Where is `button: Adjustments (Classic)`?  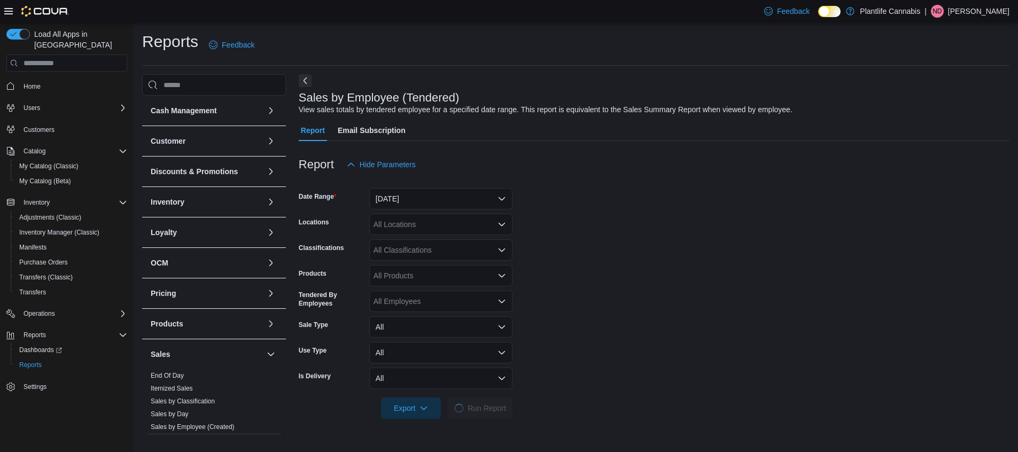 button: Adjustments (Classic) is located at coordinates (71, 217).